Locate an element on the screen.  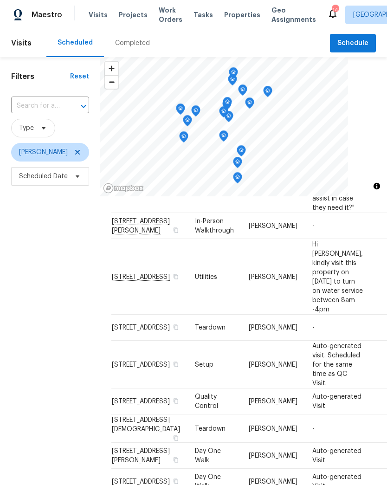
canvas: Map is located at coordinates (224, 127).